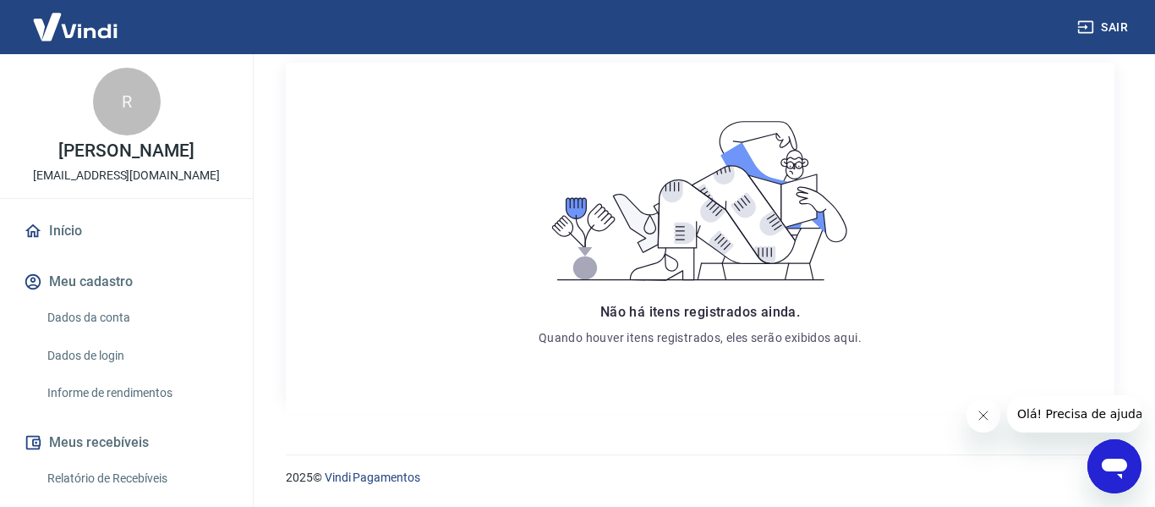 This screenshot has width=1155, height=507. What do you see at coordinates (136, 478) in the screenshot?
I see `a: Relatório de Recebíveis` at bounding box center [136, 478].